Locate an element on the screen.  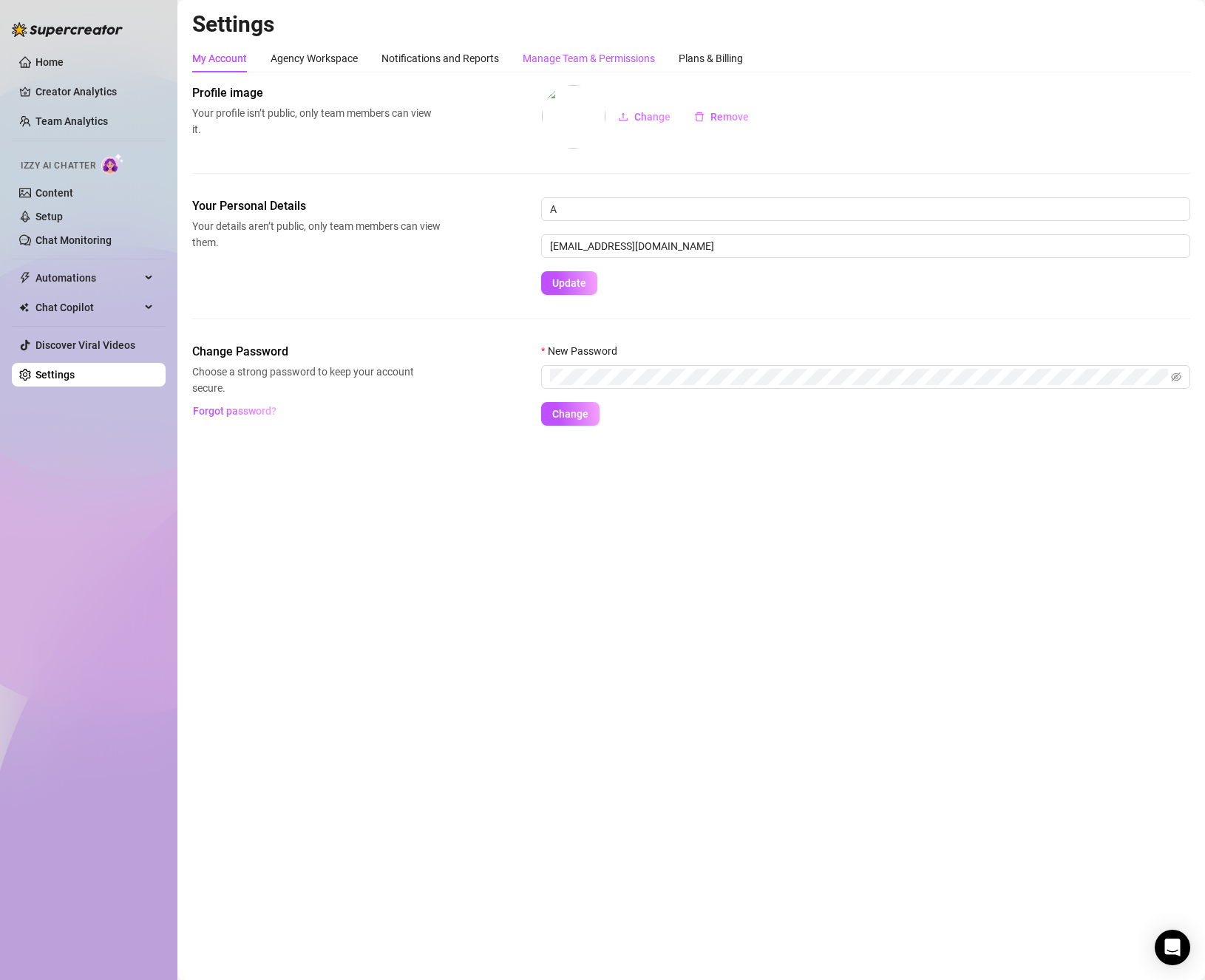
span: Update is located at coordinates (569, 283).